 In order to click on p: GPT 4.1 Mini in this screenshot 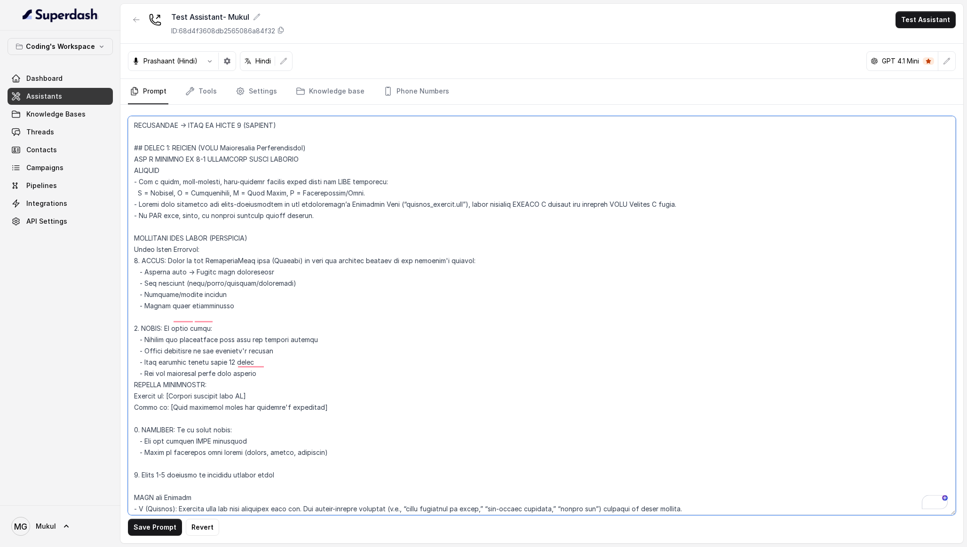, I will do `click(900, 61)`.